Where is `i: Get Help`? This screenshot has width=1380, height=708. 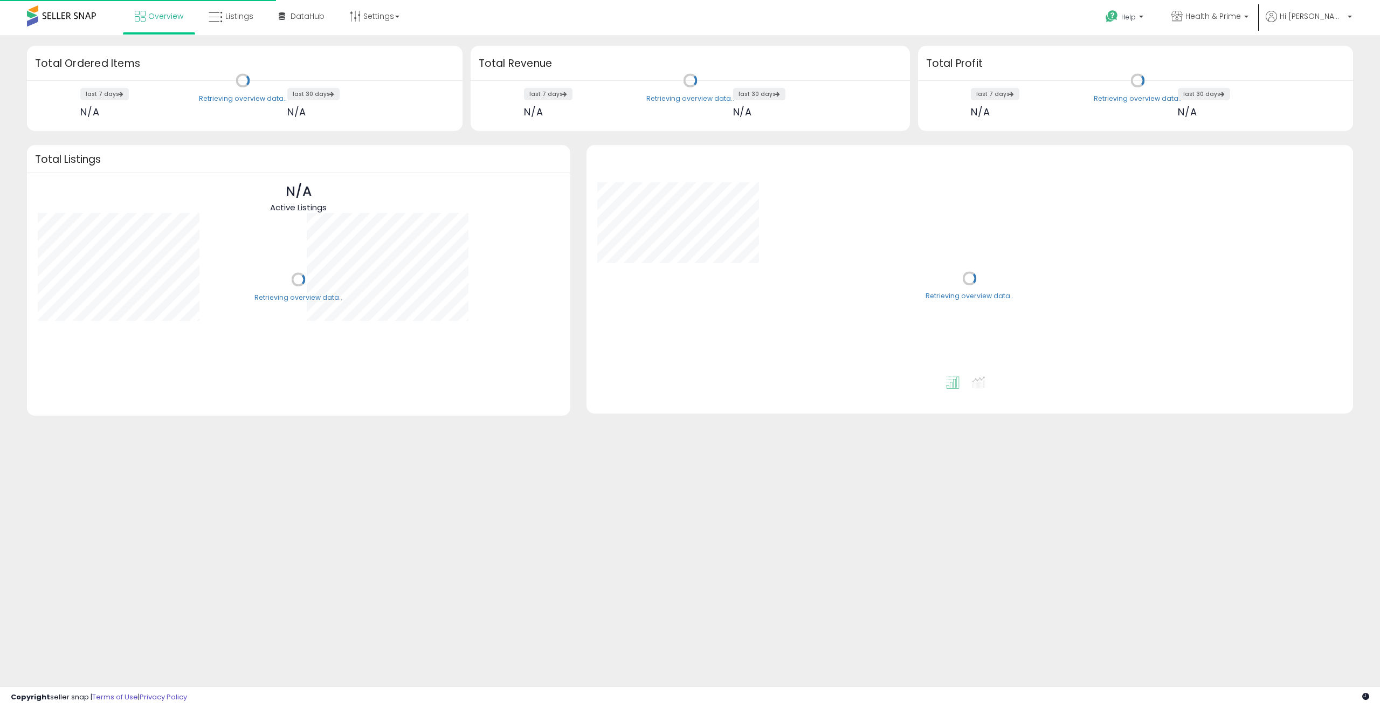
i: Get Help is located at coordinates (1112, 16).